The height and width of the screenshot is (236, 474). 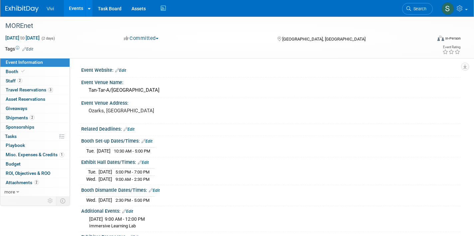 I want to click on span: Giveaways, so click(x=16, y=108).